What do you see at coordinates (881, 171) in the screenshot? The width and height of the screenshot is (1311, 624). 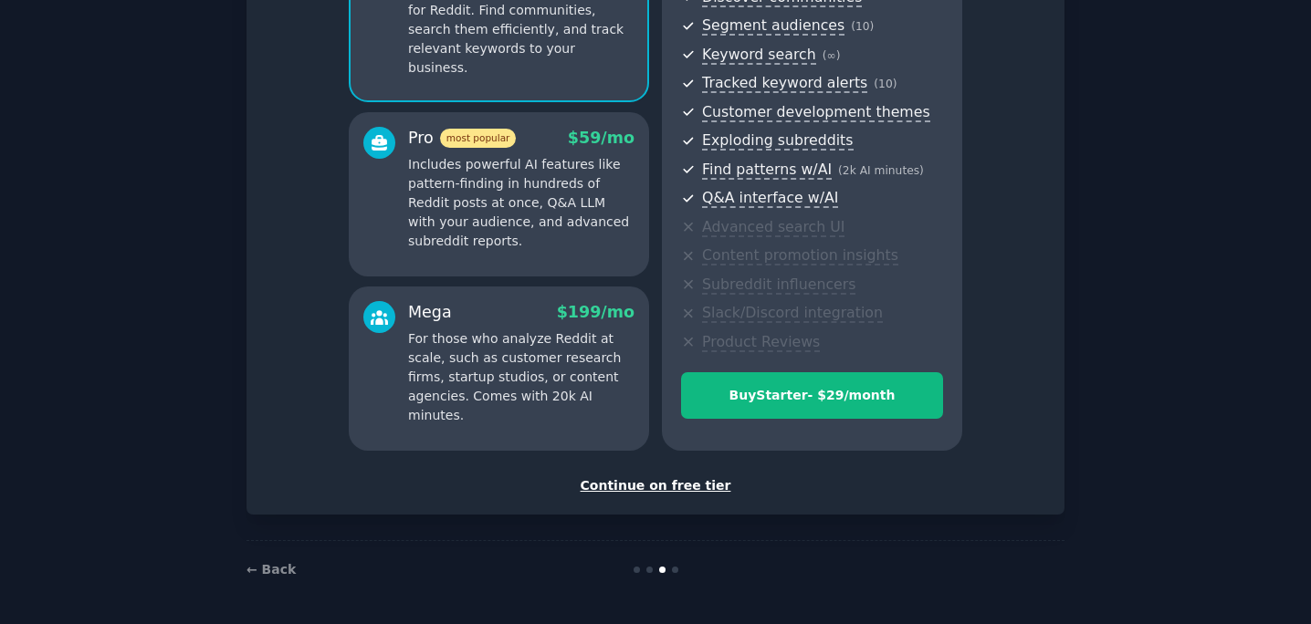 I see `span: ( 2k AI minutes )` at bounding box center [881, 171].